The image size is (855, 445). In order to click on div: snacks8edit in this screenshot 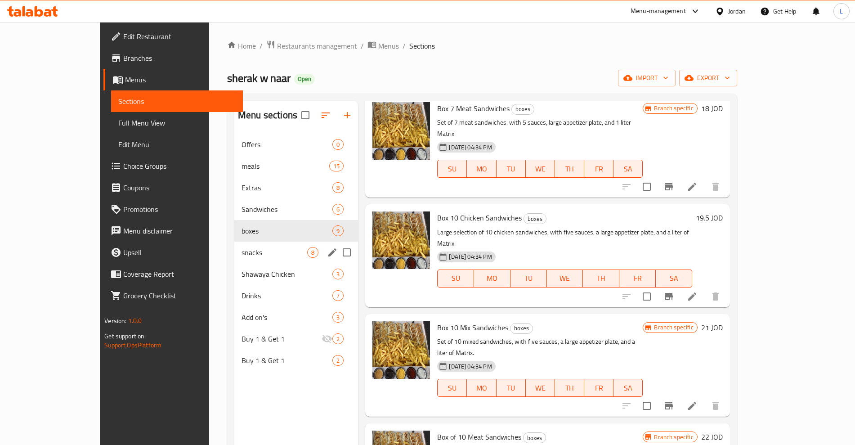, I will do `click(296, 252)`.